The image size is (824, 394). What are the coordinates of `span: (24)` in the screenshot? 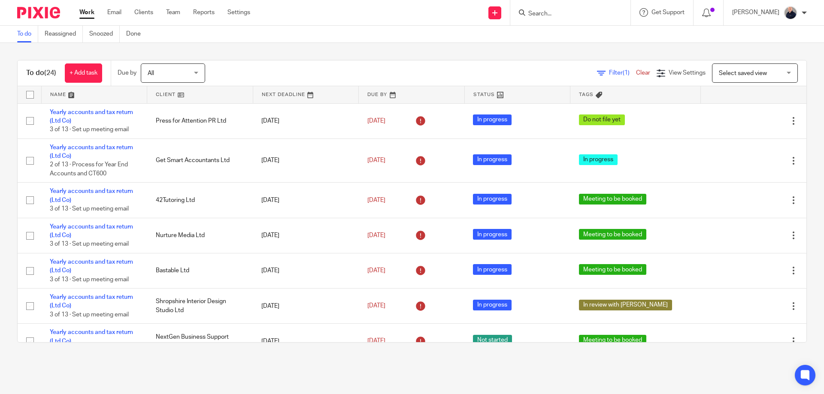 It's located at (50, 73).